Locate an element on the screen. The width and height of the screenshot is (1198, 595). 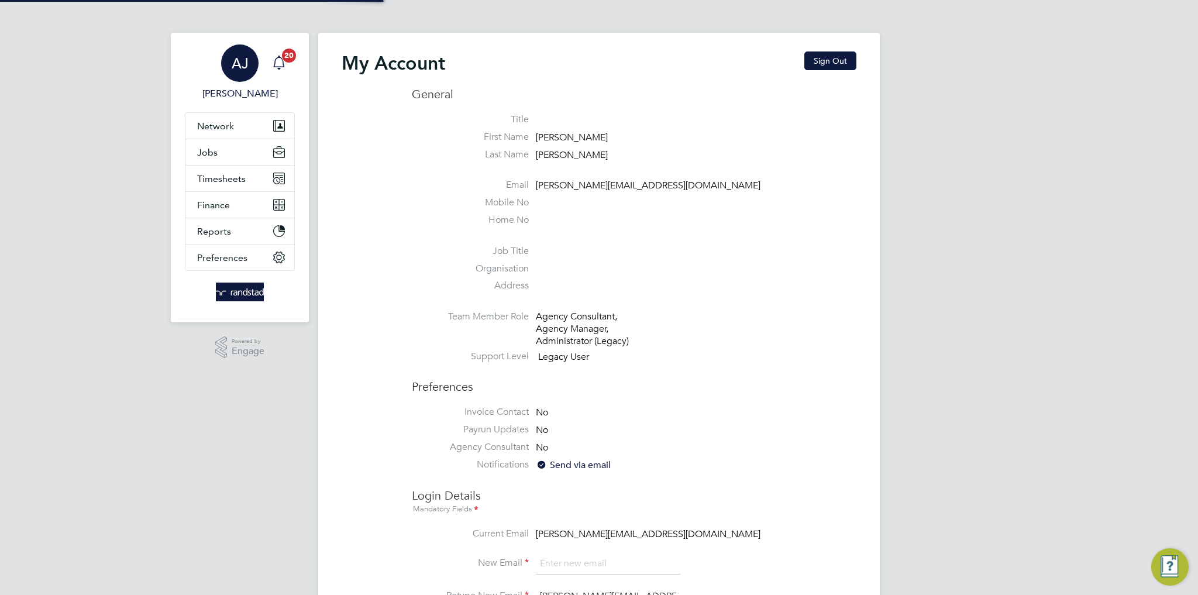
h3: General is located at coordinates (634, 94).